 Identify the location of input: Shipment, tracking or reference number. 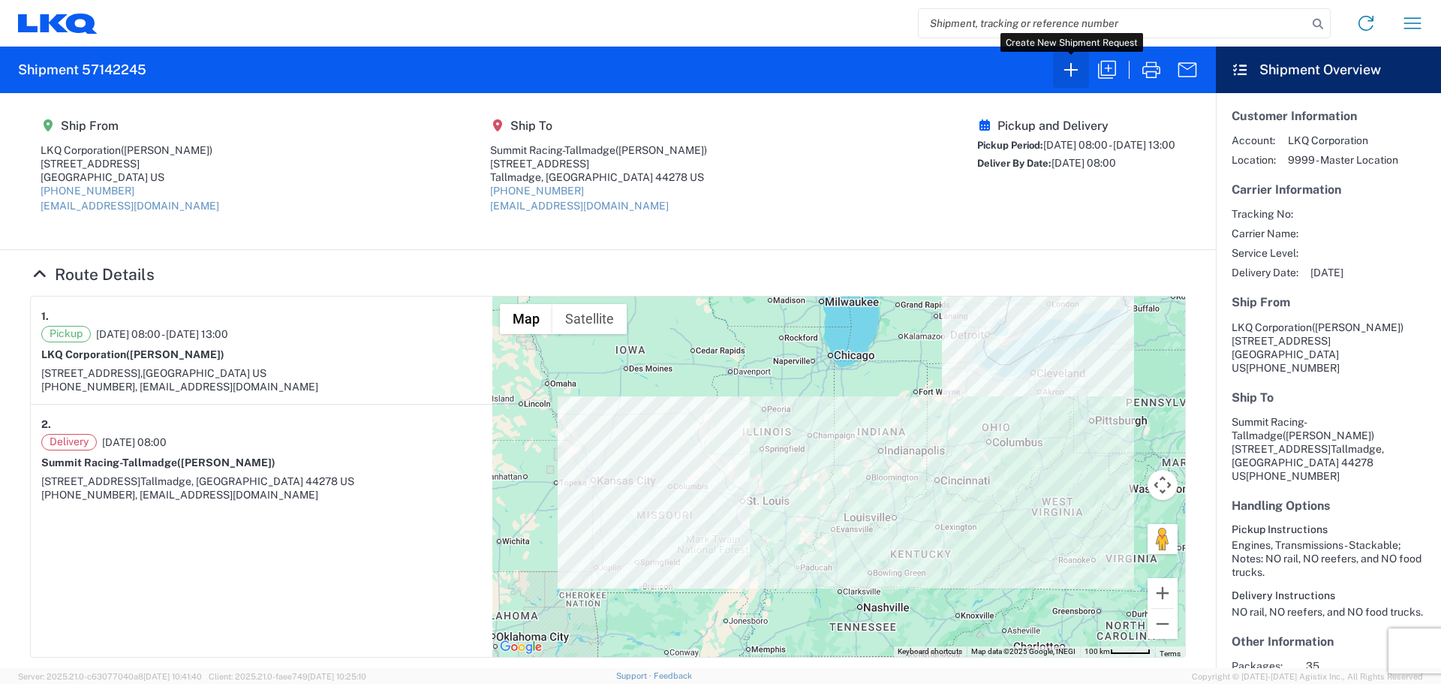
(1113, 23).